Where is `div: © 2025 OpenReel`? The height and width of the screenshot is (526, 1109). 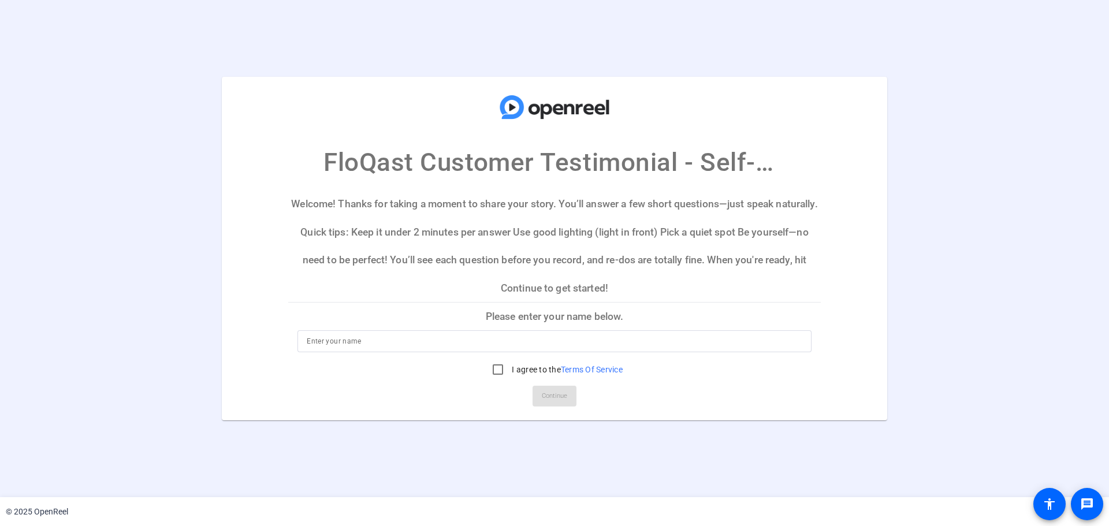 div: © 2025 OpenReel is located at coordinates (37, 512).